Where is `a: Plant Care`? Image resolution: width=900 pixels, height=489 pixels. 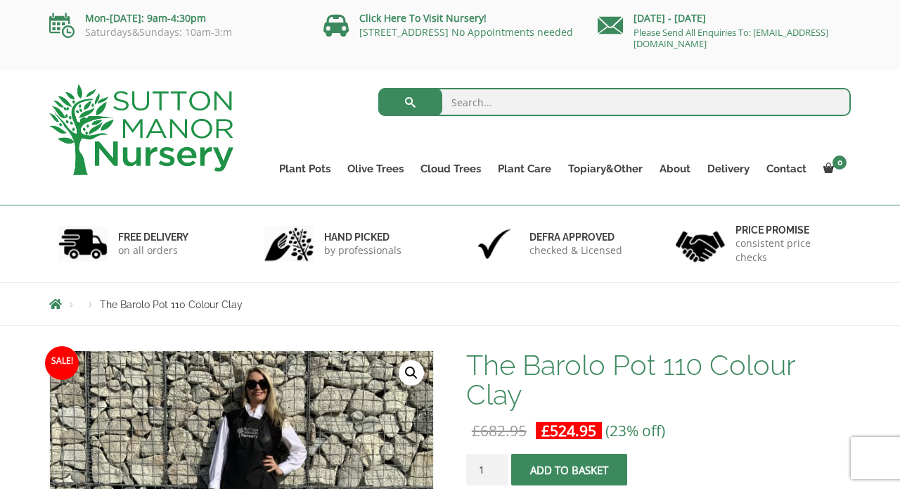 a: Plant Care is located at coordinates (524, 169).